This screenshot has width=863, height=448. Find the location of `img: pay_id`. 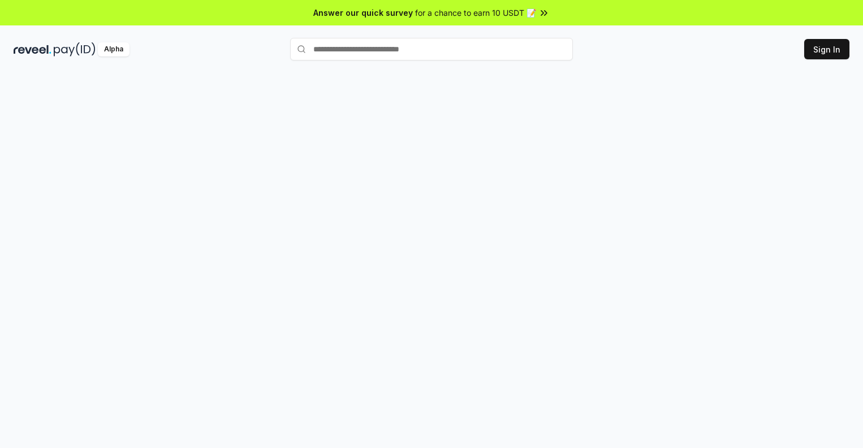

img: pay_id is located at coordinates (75, 49).